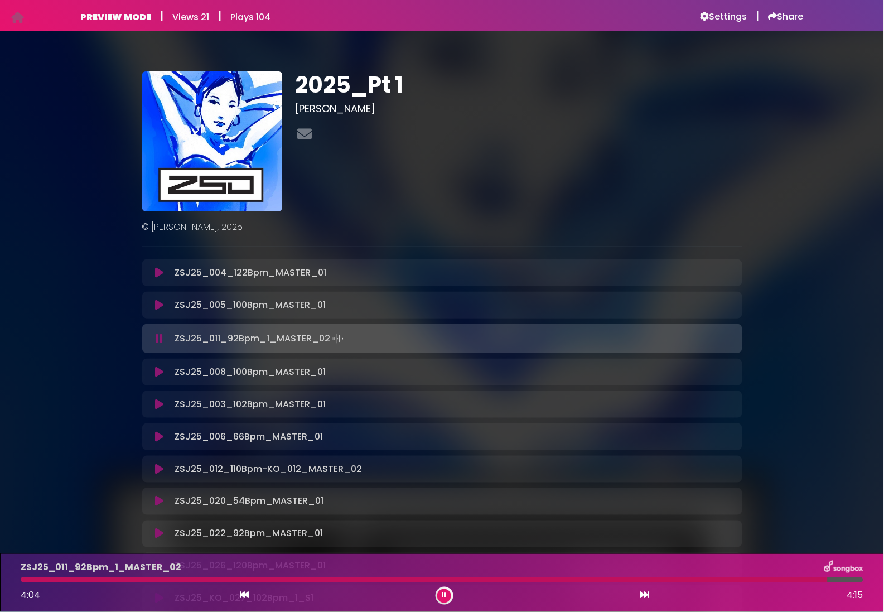  What do you see at coordinates (724, 17) in the screenshot?
I see `h6: Settings` at bounding box center [724, 17].